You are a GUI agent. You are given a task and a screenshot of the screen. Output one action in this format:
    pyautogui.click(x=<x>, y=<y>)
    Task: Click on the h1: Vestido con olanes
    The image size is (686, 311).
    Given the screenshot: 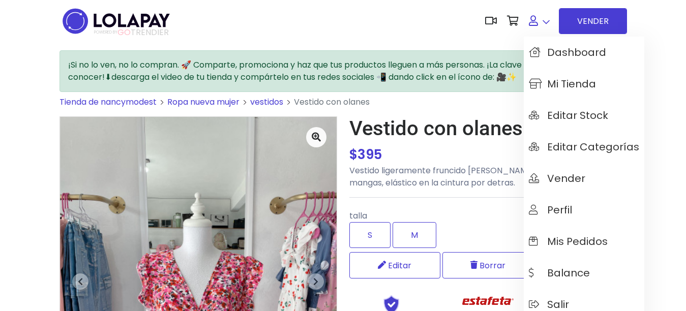 What is the action you would take?
    pyautogui.click(x=488, y=129)
    